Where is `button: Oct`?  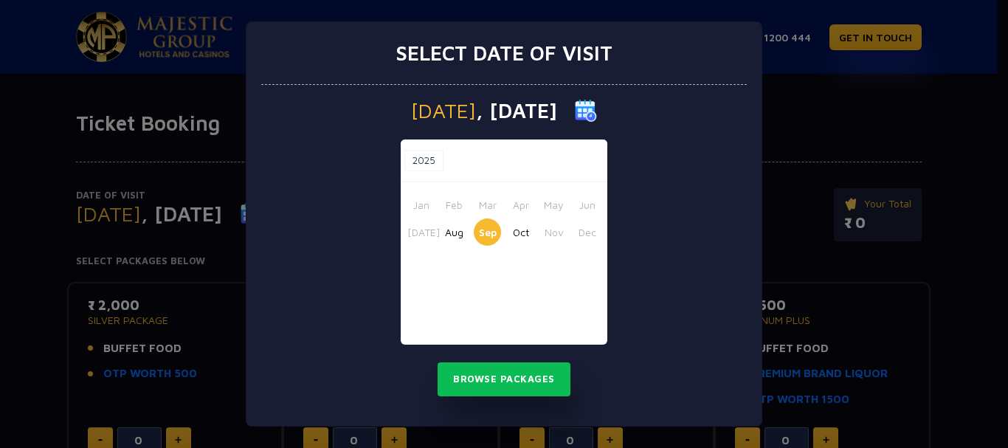 button: Oct is located at coordinates (520, 232).